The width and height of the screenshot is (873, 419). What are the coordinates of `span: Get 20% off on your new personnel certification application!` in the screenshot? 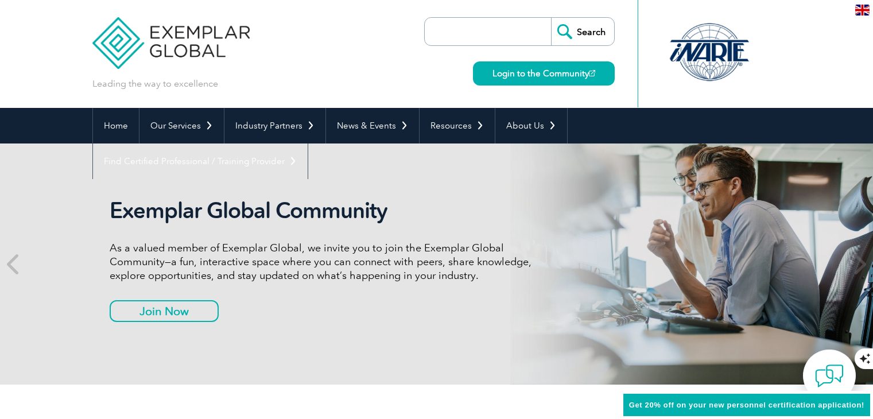 It's located at (747, 405).